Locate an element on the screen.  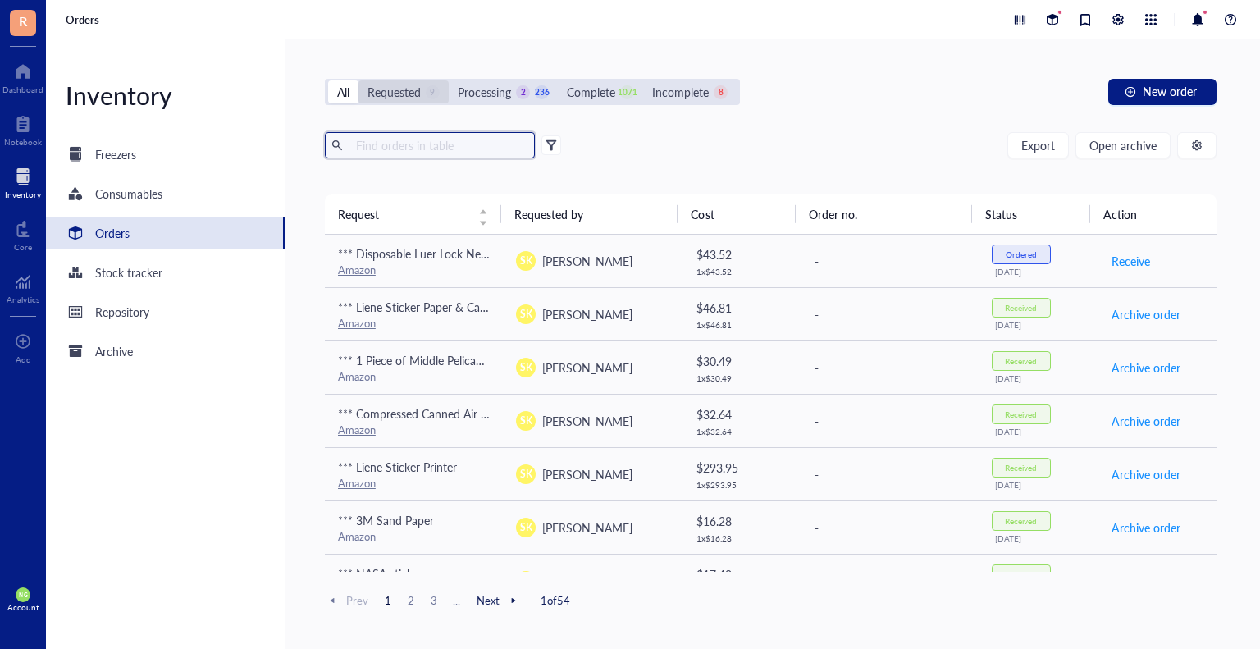
a: Repository is located at coordinates (165, 312).